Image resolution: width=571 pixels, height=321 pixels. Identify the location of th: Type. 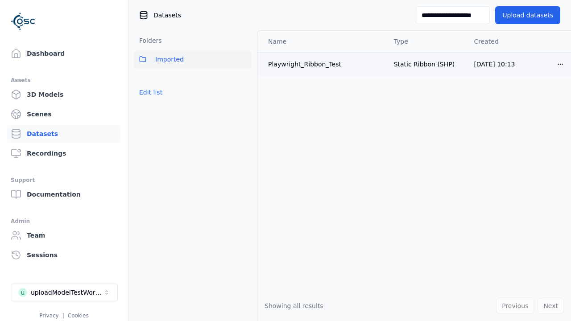
(427, 41).